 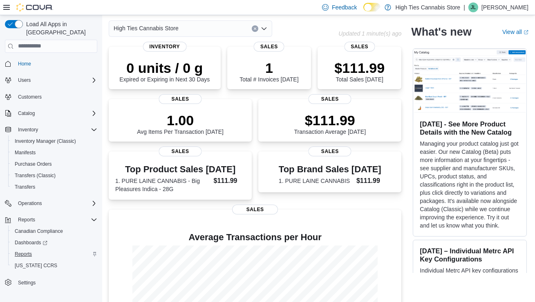 What do you see at coordinates (370, 34) in the screenshot?
I see `p: Updated 1 minute(s) ago` at bounding box center [370, 34].